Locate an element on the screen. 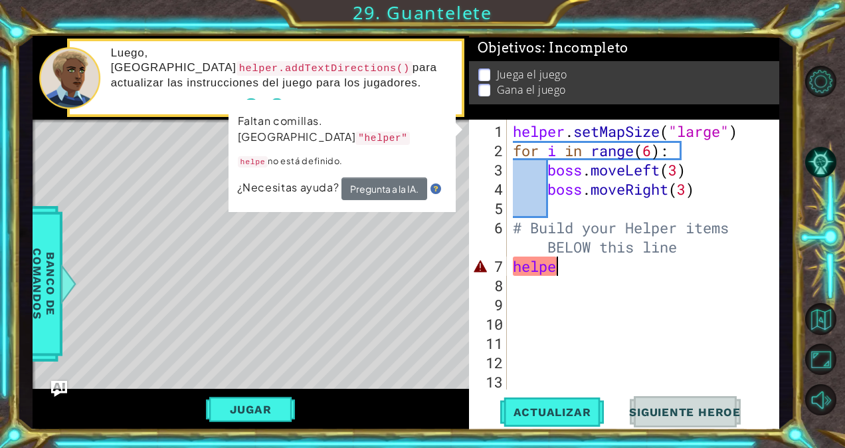 The image size is (845, 448). a: Volver al Mapa is located at coordinates (826, 319).